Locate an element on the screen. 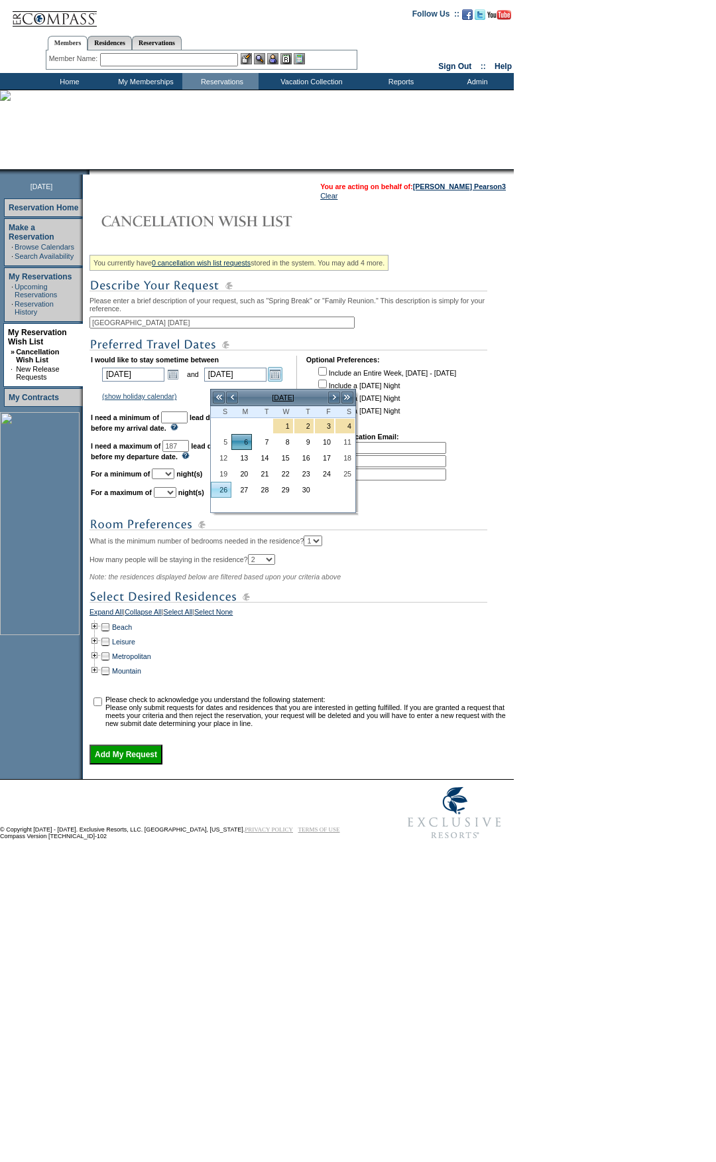  td: Thursday, April 30, 2026 is located at coordinates (304, 490).